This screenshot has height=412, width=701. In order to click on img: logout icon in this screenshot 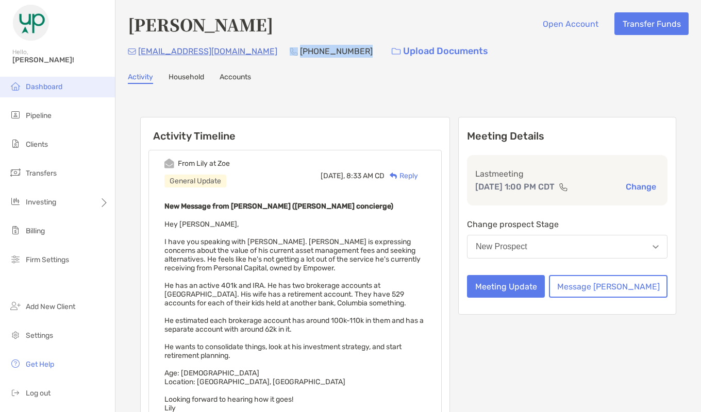, I will do `click(15, 393)`.